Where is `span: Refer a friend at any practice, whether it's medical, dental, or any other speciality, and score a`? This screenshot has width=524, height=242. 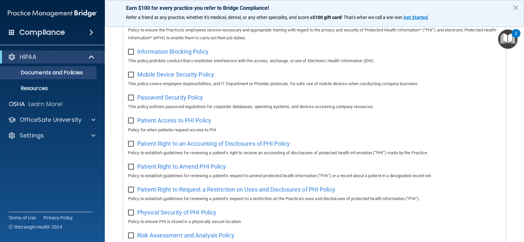
span: Refer a friend at any practice, whether it's medical, dental, or any other speciality, and score a is located at coordinates (219, 17).